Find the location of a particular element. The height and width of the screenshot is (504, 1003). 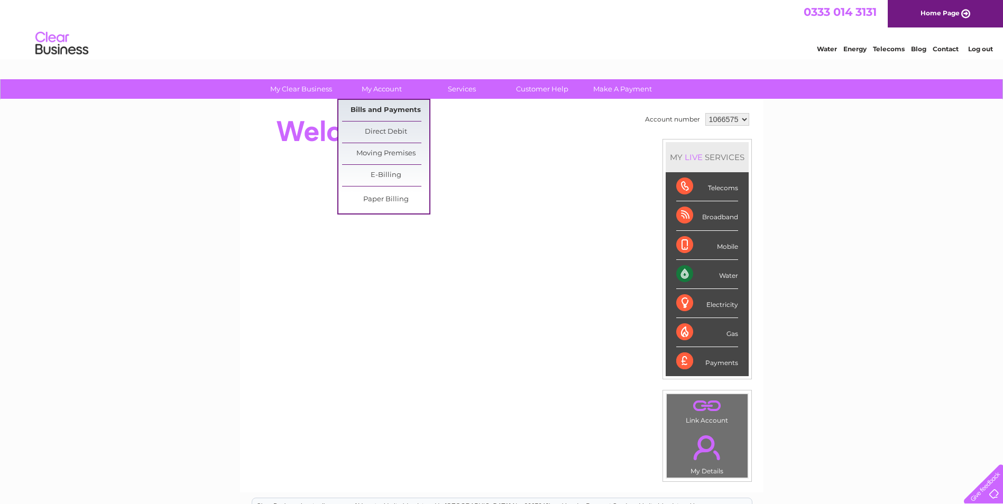

a: My Account is located at coordinates (381, 89).